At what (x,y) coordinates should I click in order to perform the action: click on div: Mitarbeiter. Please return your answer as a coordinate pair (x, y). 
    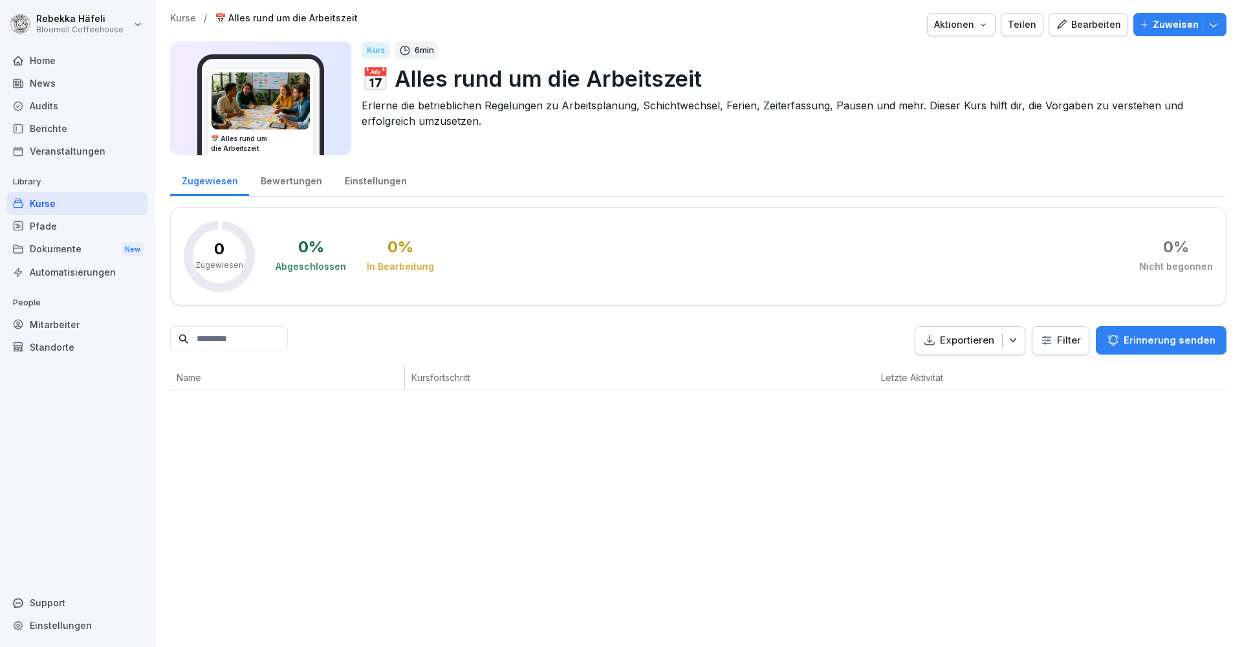
    Looking at the image, I should click on (77, 324).